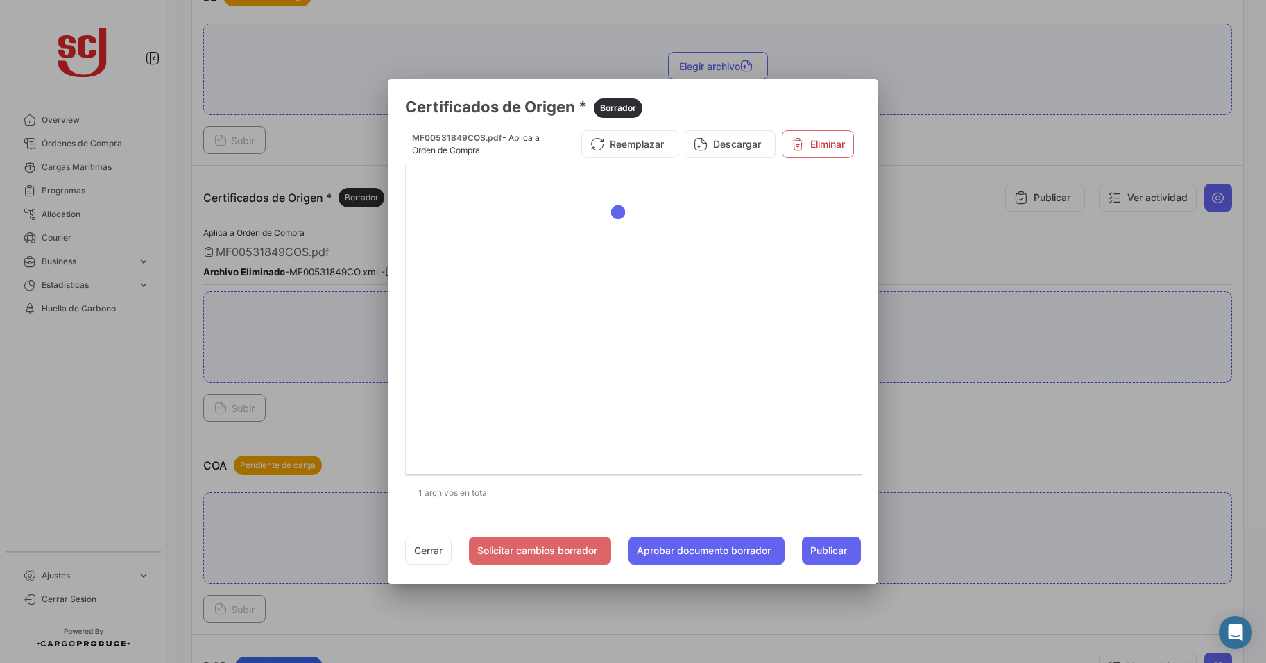 The height and width of the screenshot is (663, 1266). Describe the element at coordinates (633, 107) in the screenshot. I see `h3: Certificados de Origen *` at that location.